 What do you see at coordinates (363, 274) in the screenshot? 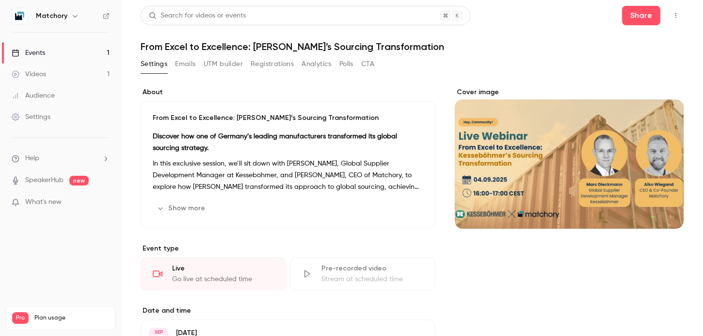
I see `div: Pre-recorded videoStream at scheduled time` at bounding box center [363, 274].